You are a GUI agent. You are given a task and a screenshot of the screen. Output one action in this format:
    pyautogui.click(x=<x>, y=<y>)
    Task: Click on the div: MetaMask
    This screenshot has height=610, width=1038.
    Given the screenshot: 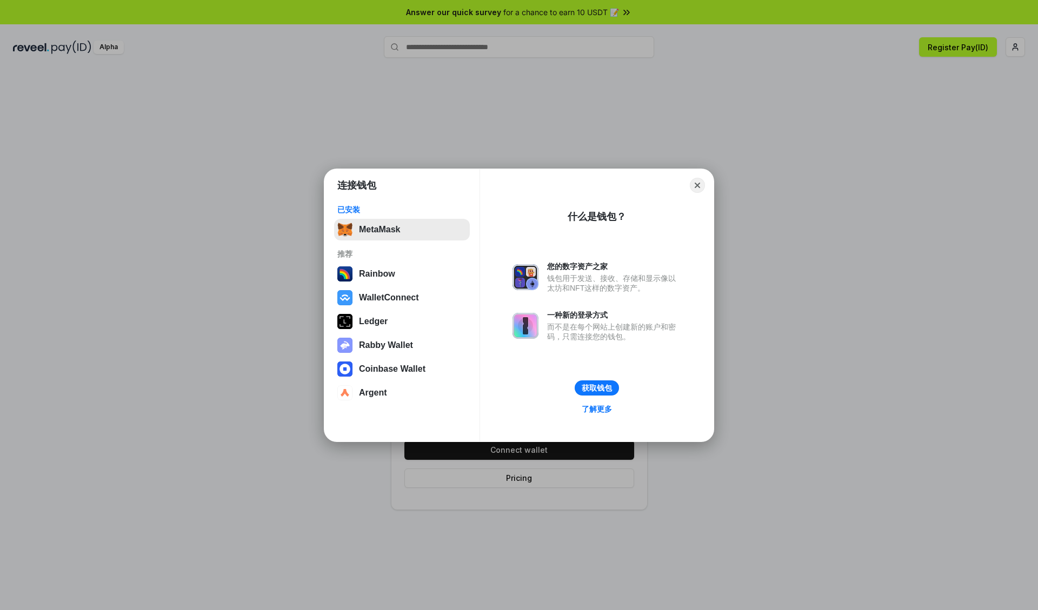 What is the action you would take?
    pyautogui.click(x=379, y=230)
    